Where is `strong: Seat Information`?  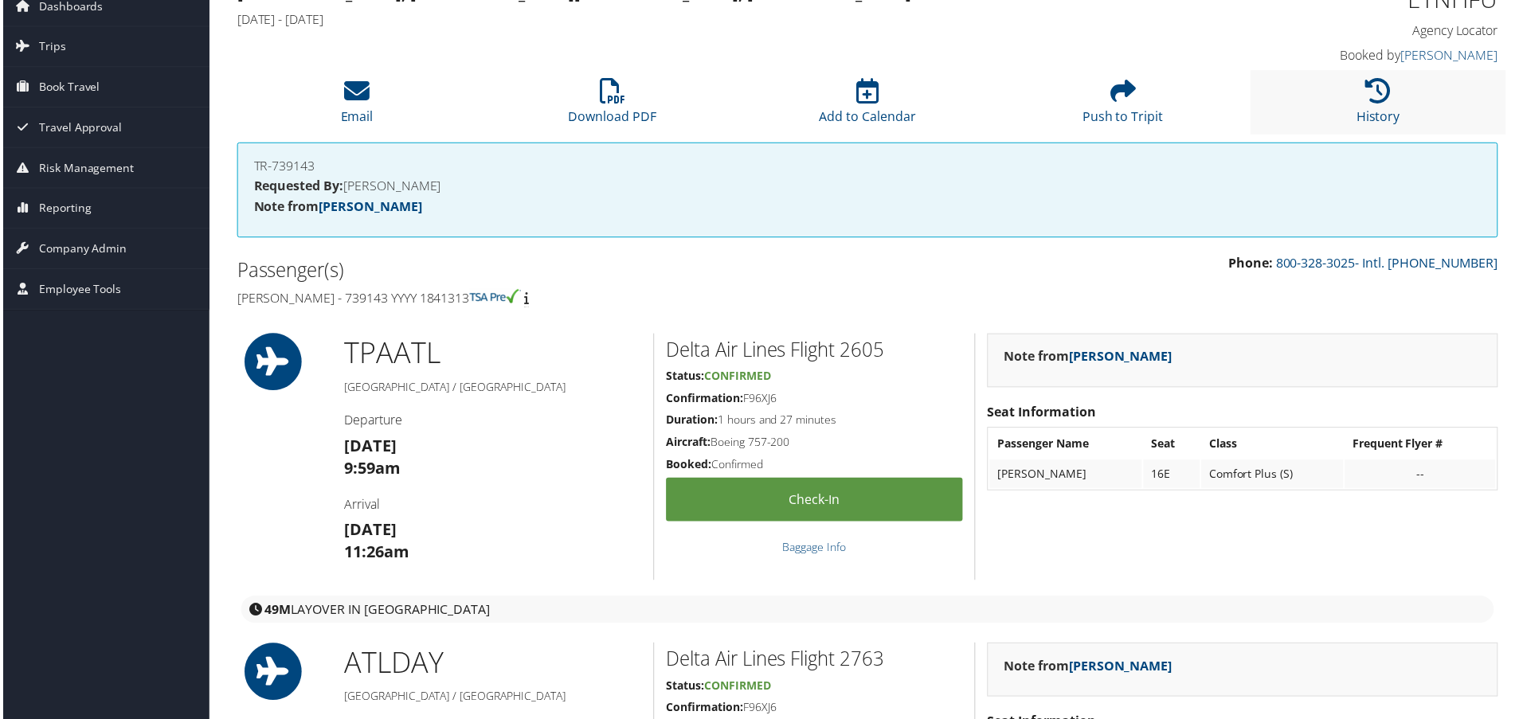 strong: Seat Information is located at coordinates (1043, 414).